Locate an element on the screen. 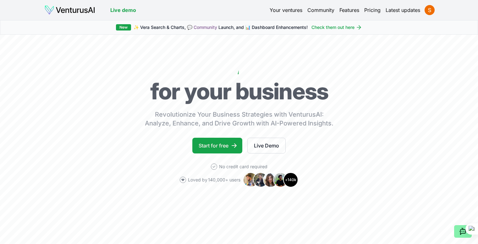  a: Check them out here is located at coordinates (337, 27).